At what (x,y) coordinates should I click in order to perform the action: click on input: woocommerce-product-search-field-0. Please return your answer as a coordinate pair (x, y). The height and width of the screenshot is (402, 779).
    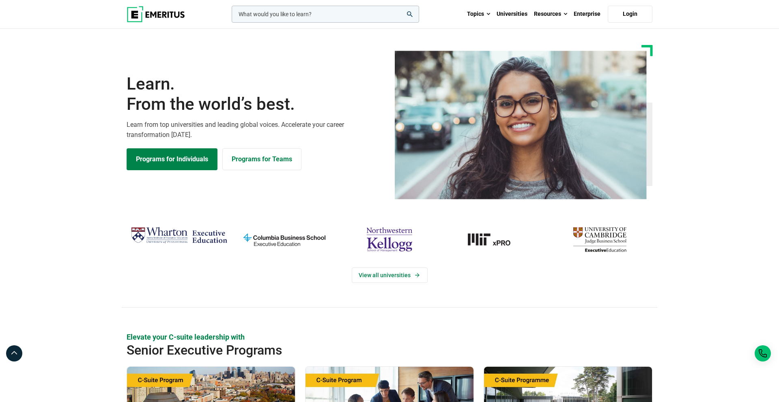
    Looking at the image, I should click on (325, 14).